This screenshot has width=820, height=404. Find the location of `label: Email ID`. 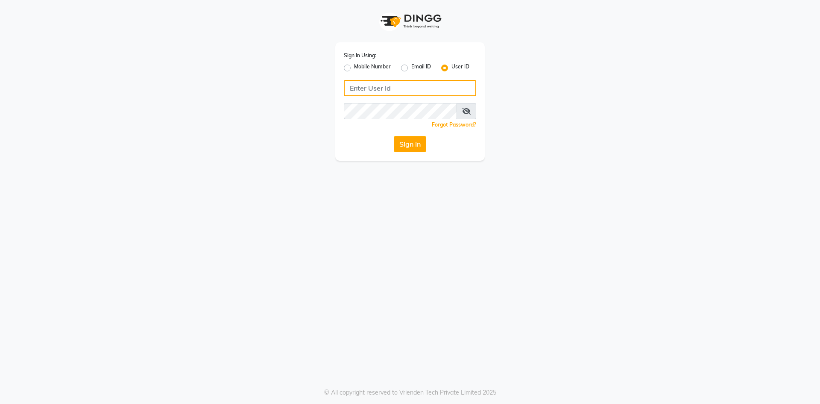

label: Email ID is located at coordinates (421, 68).